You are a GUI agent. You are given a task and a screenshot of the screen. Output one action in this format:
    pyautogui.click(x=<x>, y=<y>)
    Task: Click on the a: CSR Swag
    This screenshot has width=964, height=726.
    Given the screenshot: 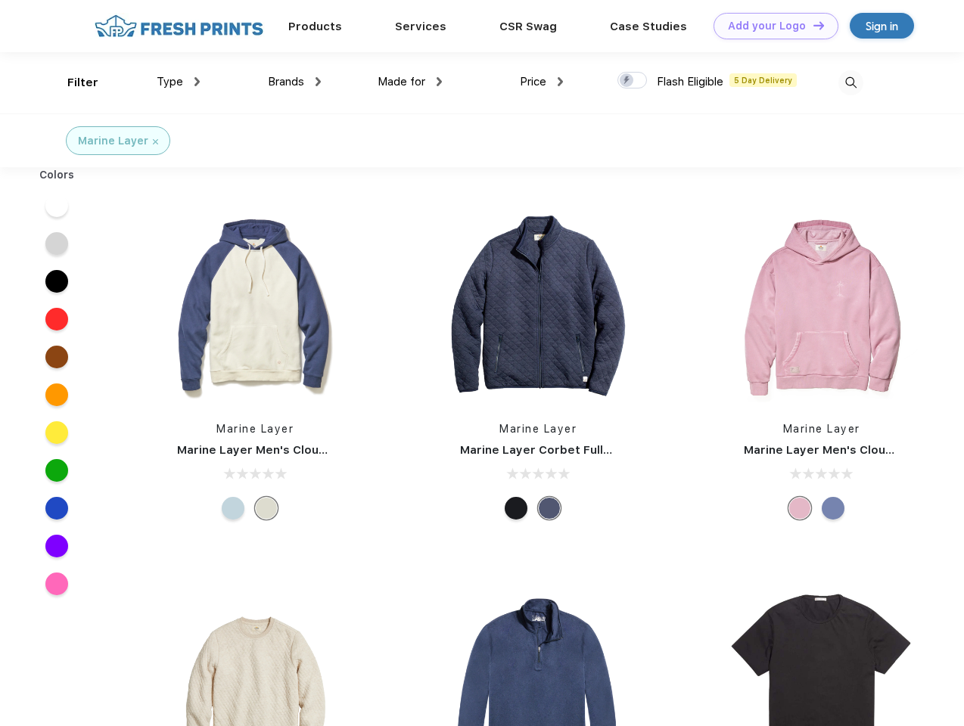 What is the action you would take?
    pyautogui.click(x=528, y=26)
    